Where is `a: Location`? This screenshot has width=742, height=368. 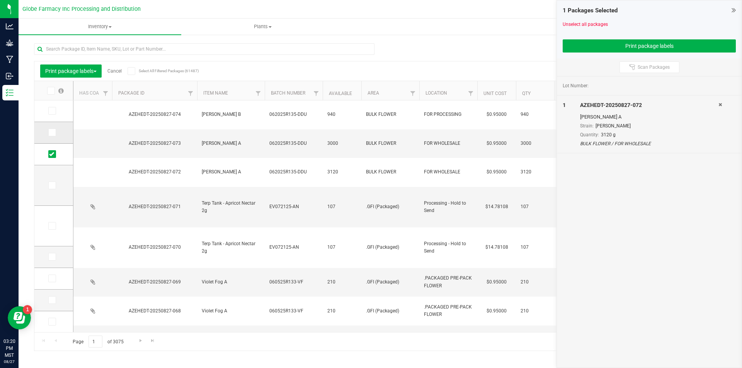 a: Location is located at coordinates (436, 93).